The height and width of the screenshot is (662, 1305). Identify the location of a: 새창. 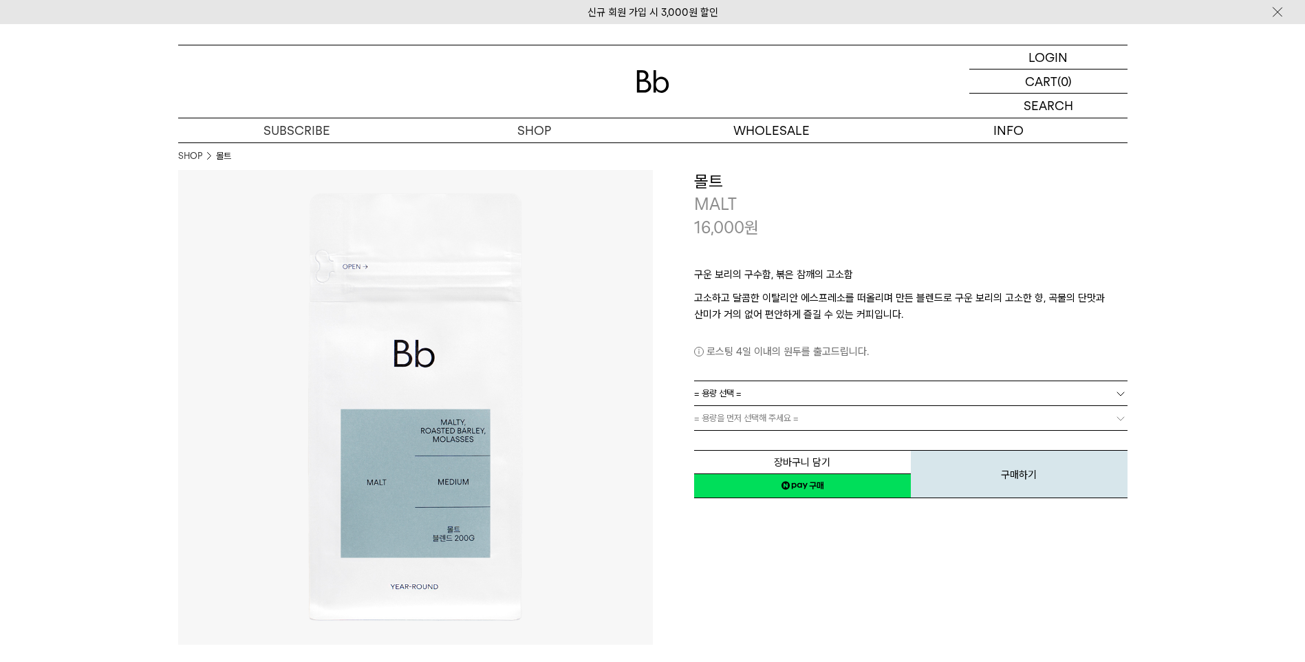
(802, 486).